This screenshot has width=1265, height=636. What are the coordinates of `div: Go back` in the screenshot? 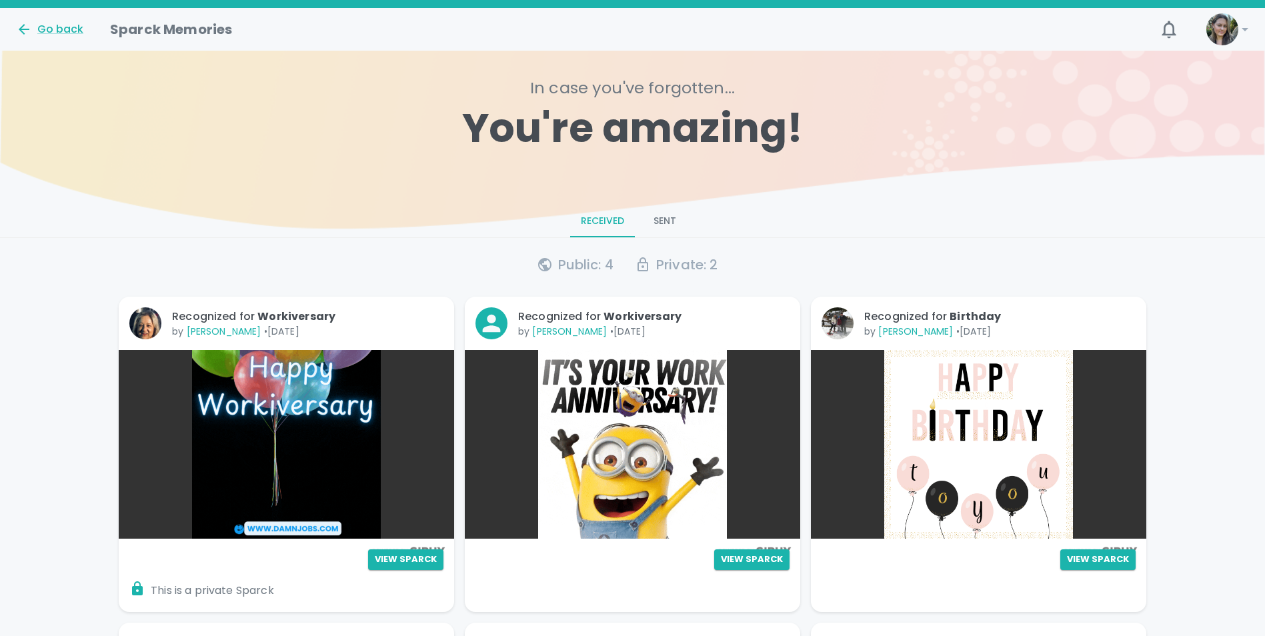 It's located at (49, 29).